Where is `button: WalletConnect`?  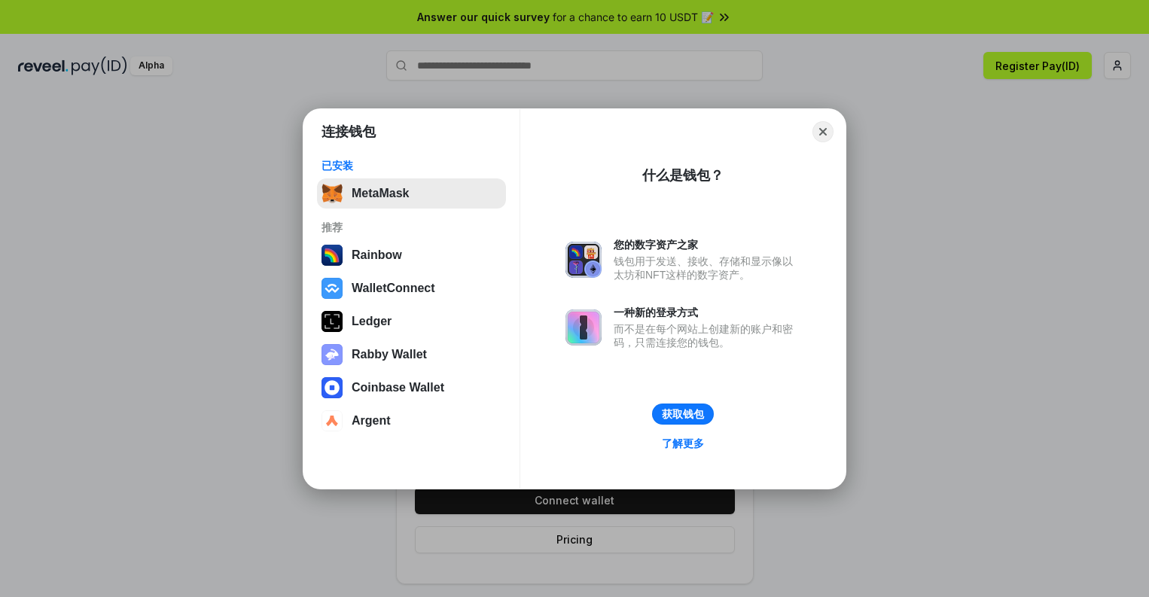
button: WalletConnect is located at coordinates (411, 288).